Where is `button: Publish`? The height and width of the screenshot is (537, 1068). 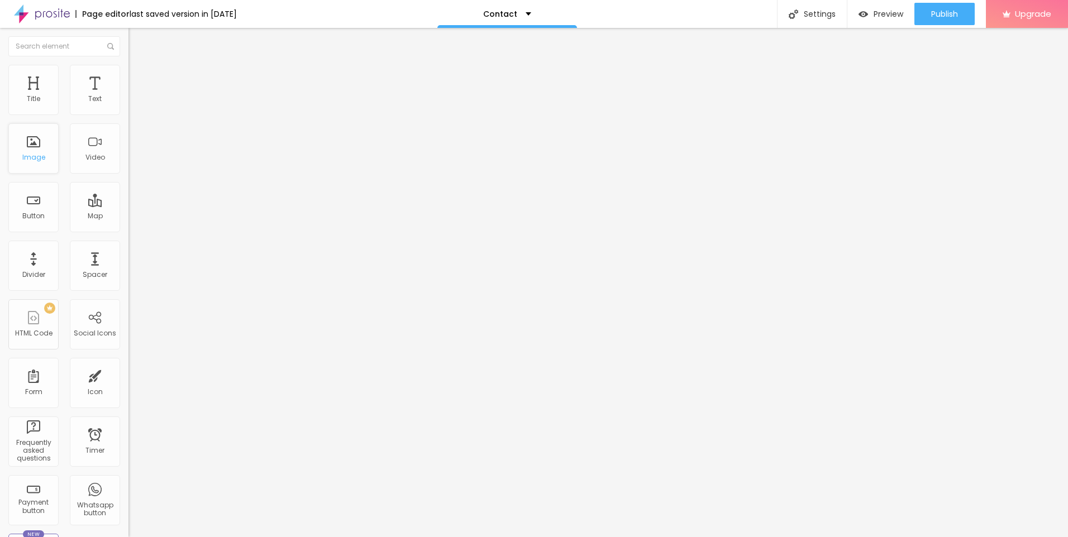 button: Publish is located at coordinates (945, 14).